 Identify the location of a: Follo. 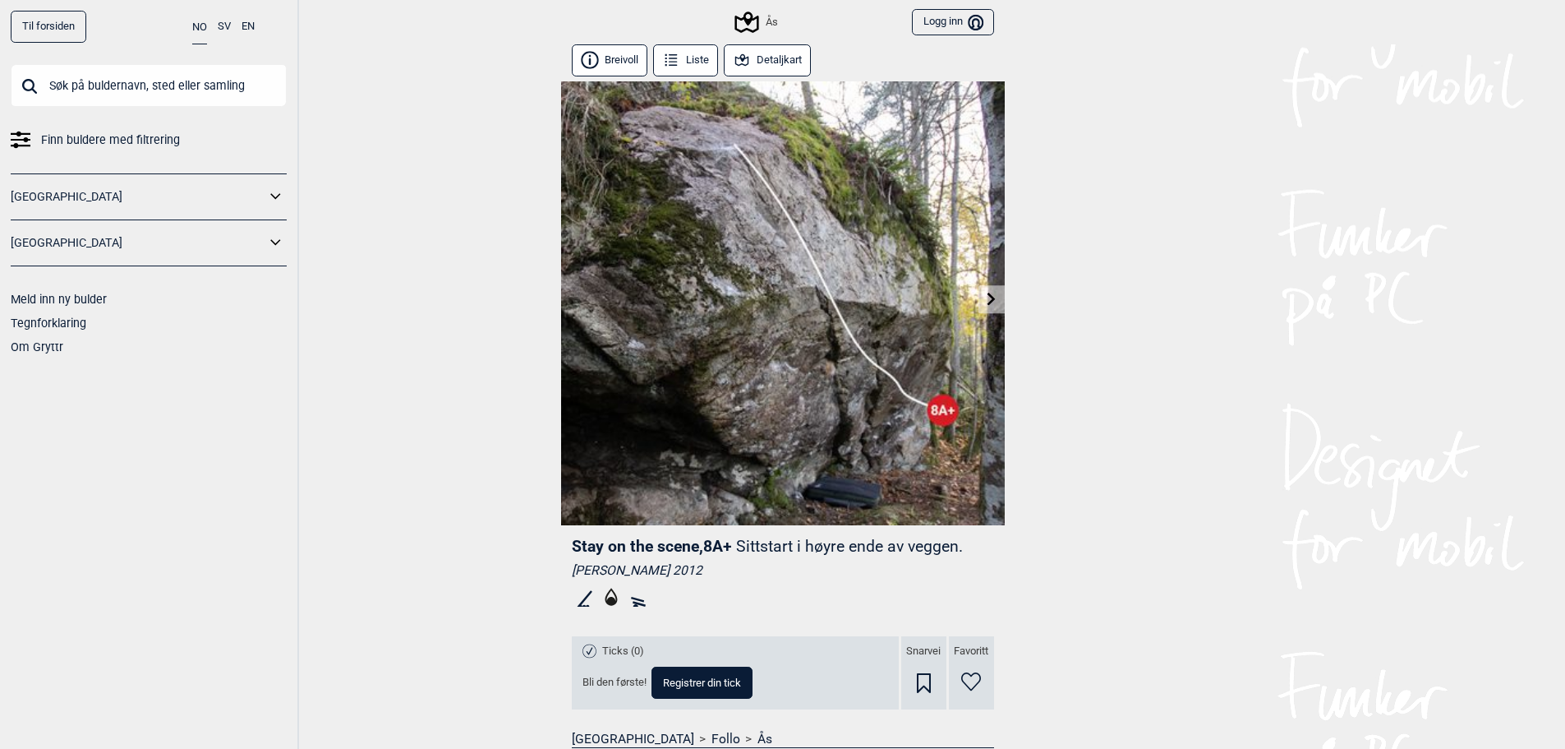
(726, 739).